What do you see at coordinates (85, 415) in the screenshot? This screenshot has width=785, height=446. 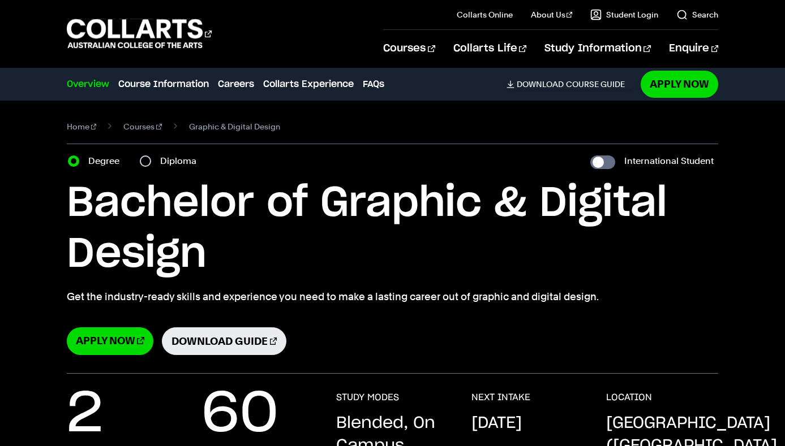 I see `p: 2` at bounding box center [85, 415].